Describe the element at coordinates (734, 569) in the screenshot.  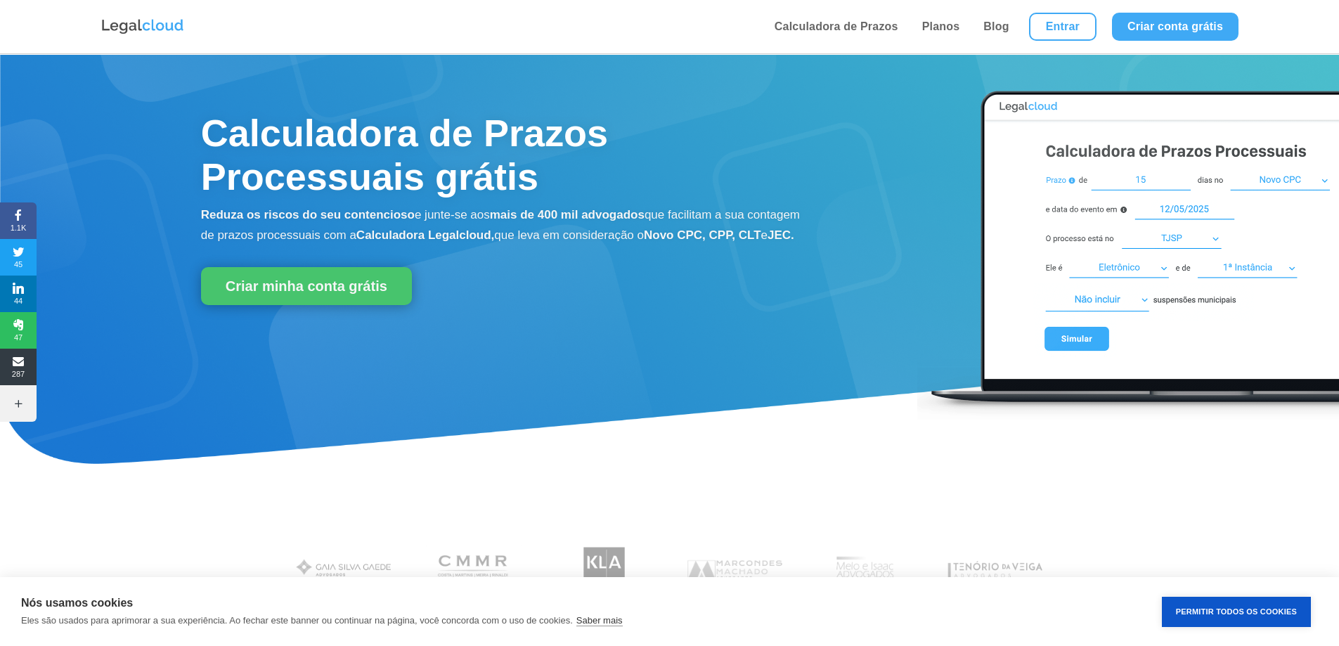
I see `img: Marcondes Machado Advogados utilizam a Legalcloud` at that location.